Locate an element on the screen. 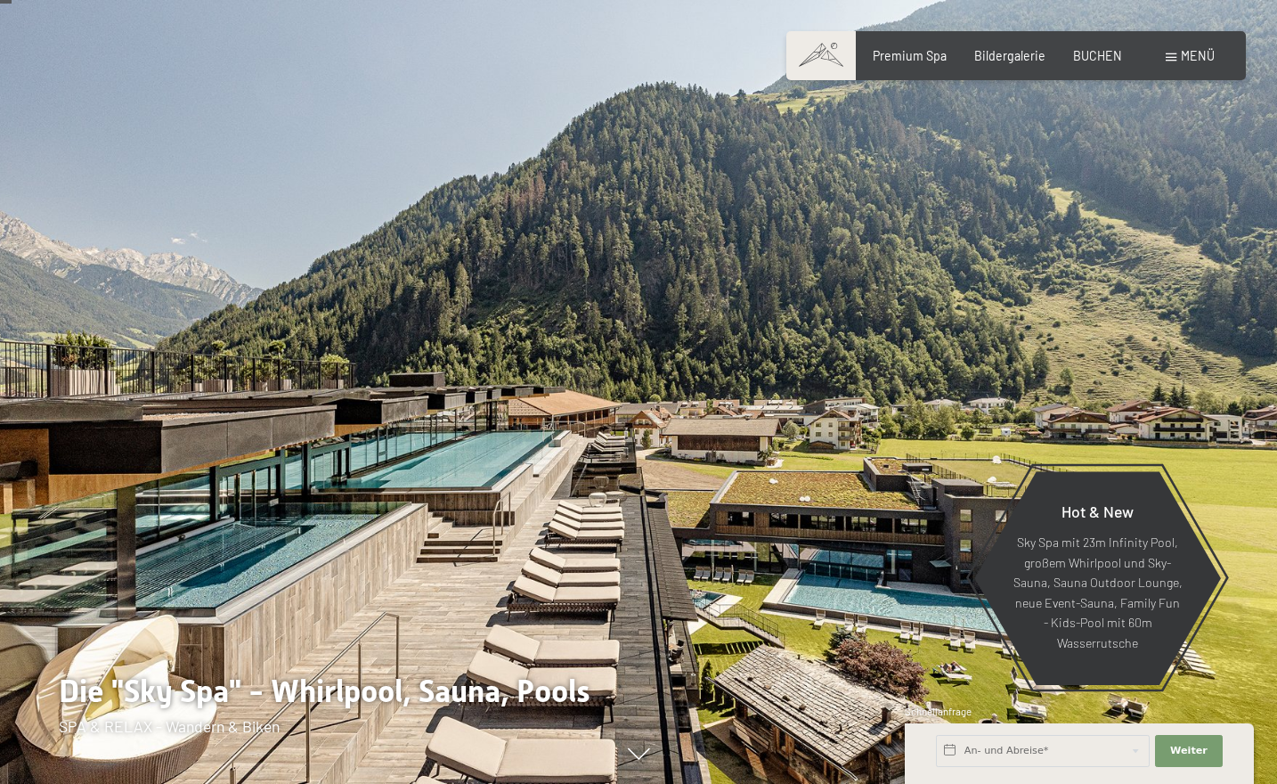  a: Hot & New Sky Spa mit 23m Infinity Pool, großem Whirlpool und Sky-Sauna, Sauna Outdoor Lounge, ne... is located at coordinates (1097, 578).